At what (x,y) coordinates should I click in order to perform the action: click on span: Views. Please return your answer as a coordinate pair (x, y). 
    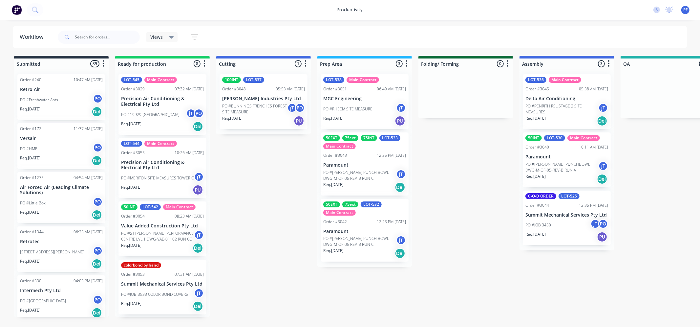
    Looking at the image, I should click on (157, 37).